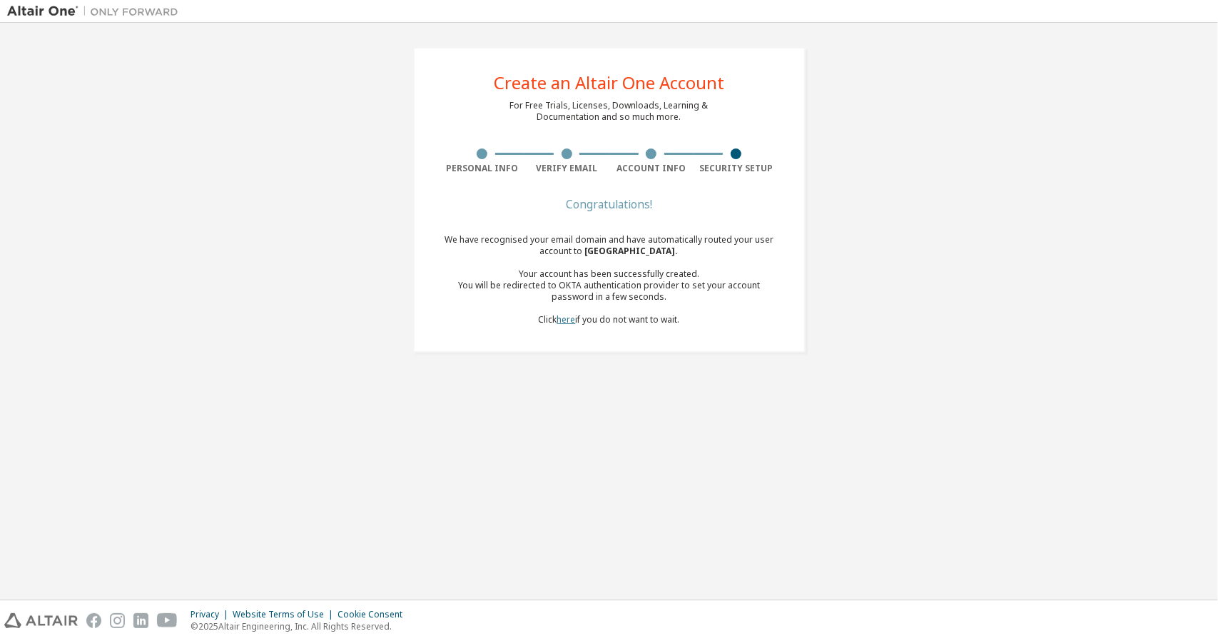 The width and height of the screenshot is (1218, 641). Describe the element at coordinates (610, 274) in the screenshot. I see `div: Your account has been successfully created.` at that location.